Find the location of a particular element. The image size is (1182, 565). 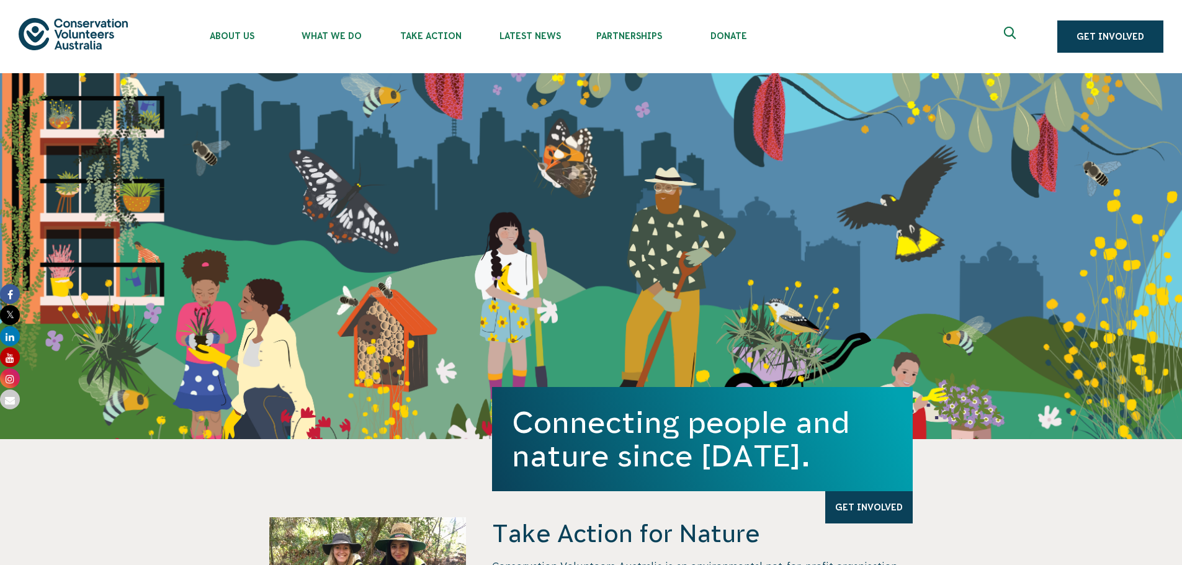

span: Expand search box is located at coordinates (1011, 37).